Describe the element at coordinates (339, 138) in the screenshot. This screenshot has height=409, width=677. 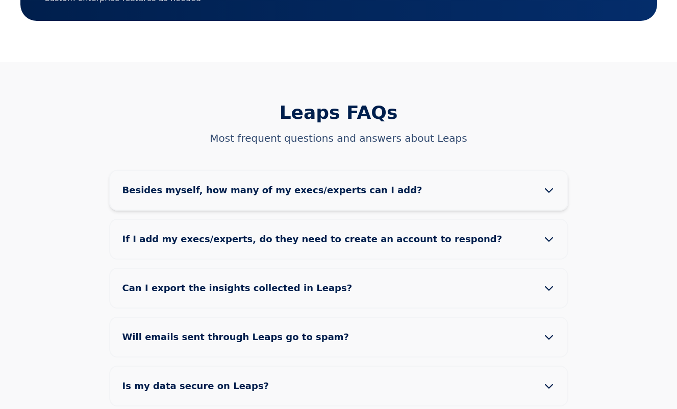
I see `p: Most frequent questions and answers about Leaps` at that location.